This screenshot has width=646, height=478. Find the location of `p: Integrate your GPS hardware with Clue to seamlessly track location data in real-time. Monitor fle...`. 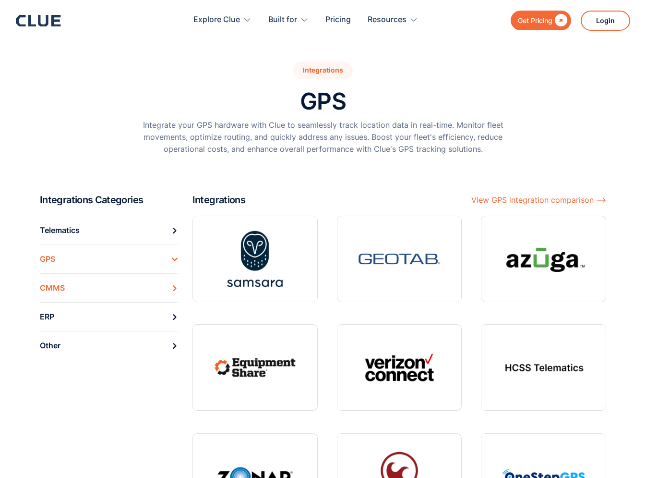

p: Integrate your GPS hardware with Clue to seamlessly track location data in real-time. Monitor fle... is located at coordinates (323, 137).